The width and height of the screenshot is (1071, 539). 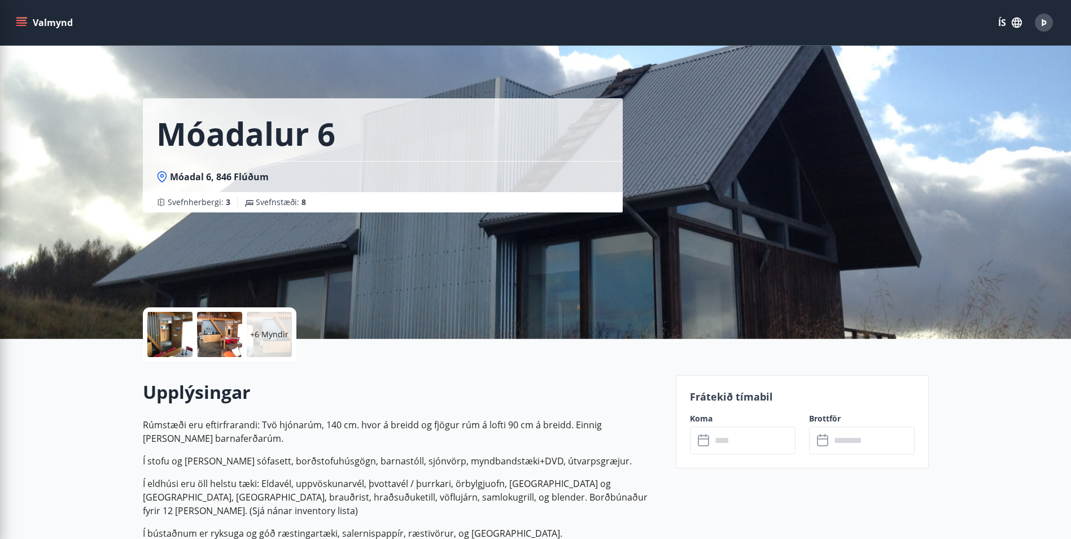 I want to click on span: 3, so click(x=228, y=202).